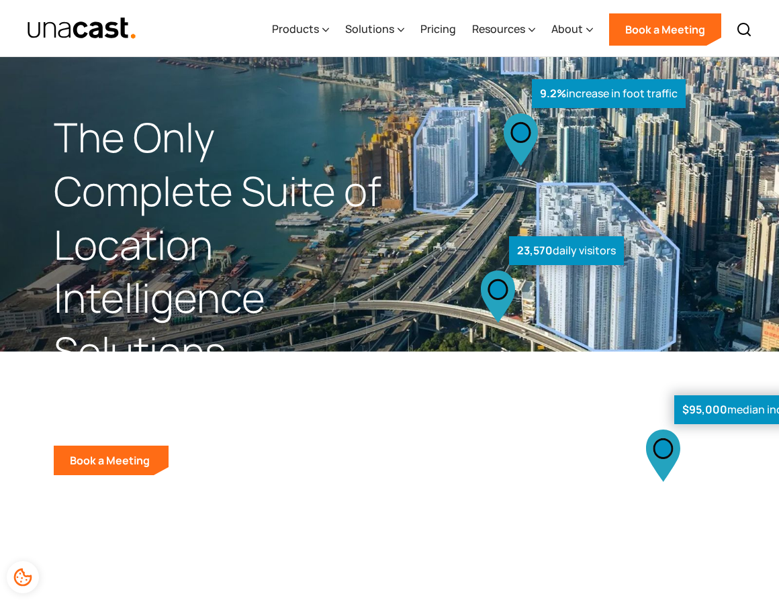  What do you see at coordinates (608, 93) in the screenshot?
I see `div: increase in foot traffic` at bounding box center [608, 93].